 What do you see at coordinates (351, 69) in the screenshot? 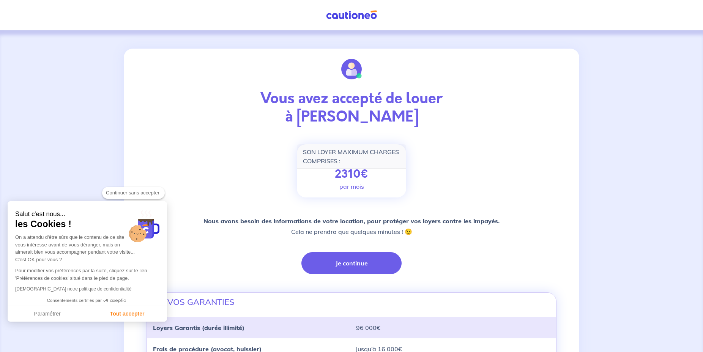
I see `img: illu_account_valid.svg` at bounding box center [351, 69].